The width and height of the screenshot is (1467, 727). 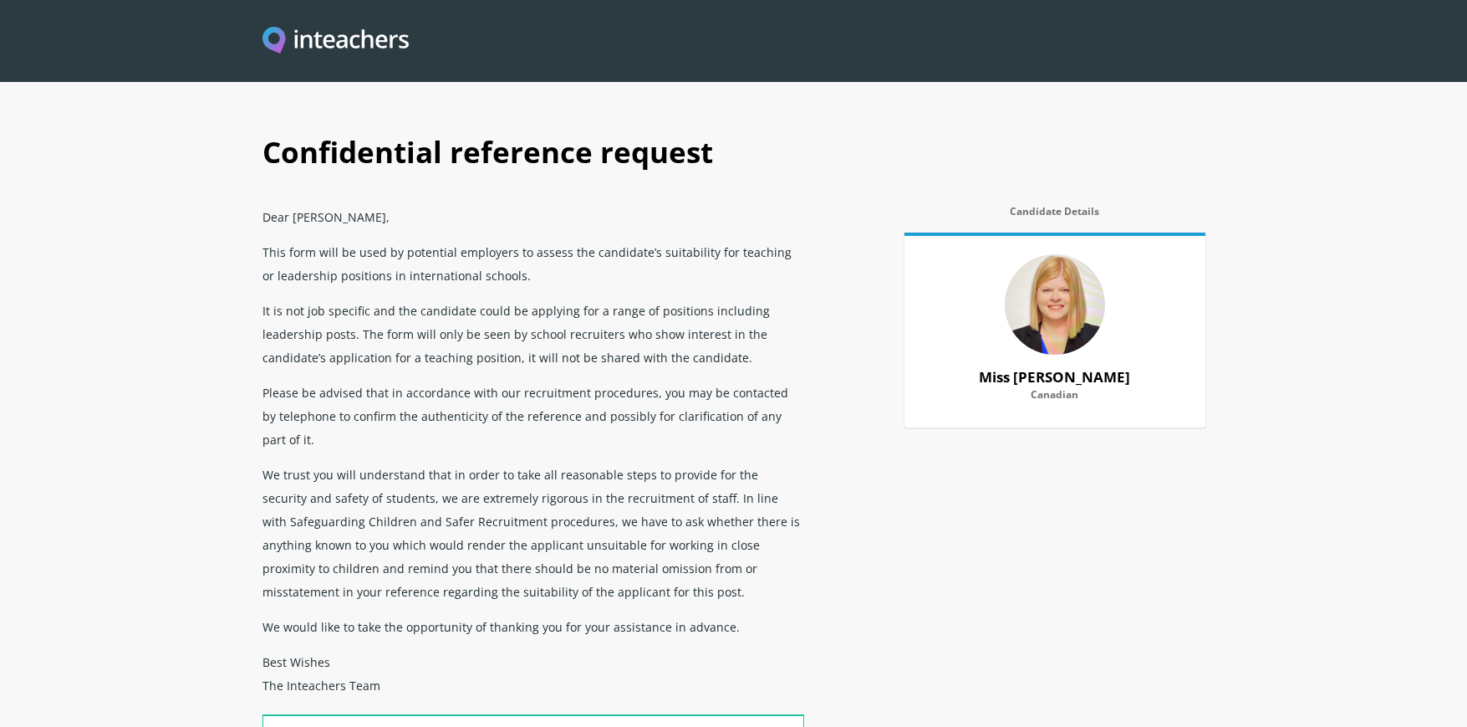 What do you see at coordinates (533, 334) in the screenshot?
I see `p: It is not job specific and the candidate could be applying for a range of positions including lea...` at bounding box center [533, 334].